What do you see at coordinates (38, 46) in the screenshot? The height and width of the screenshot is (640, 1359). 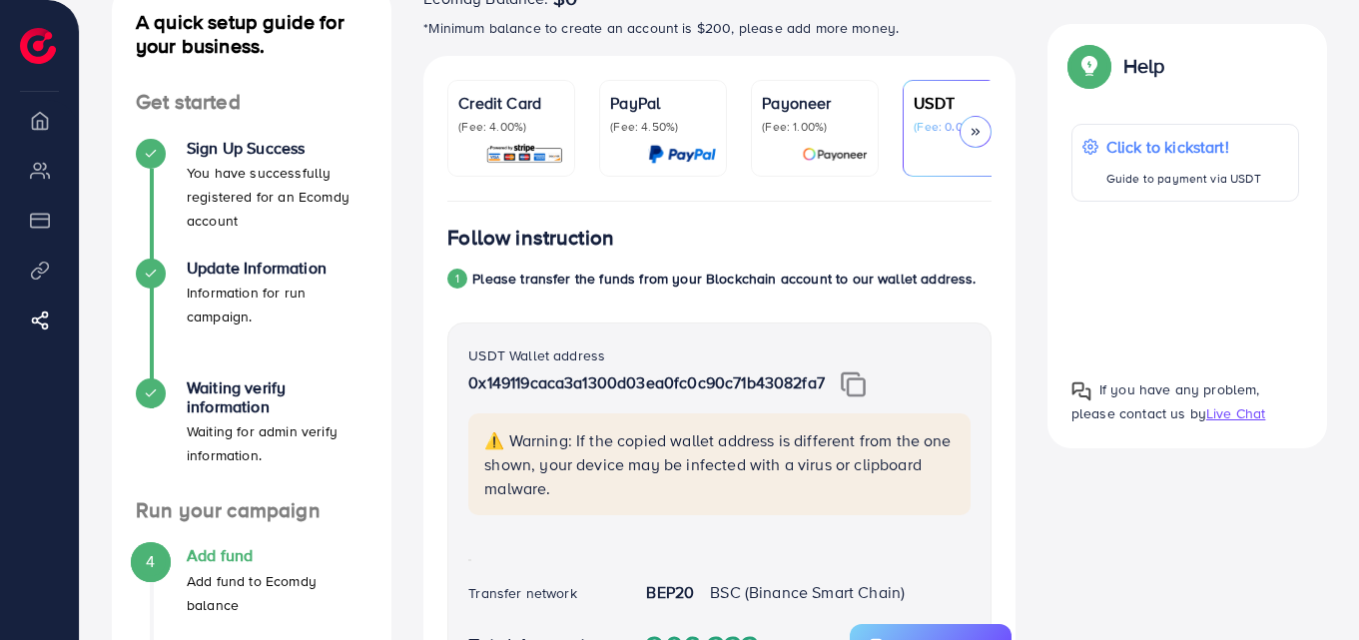 I see `img: logo` at bounding box center [38, 46].